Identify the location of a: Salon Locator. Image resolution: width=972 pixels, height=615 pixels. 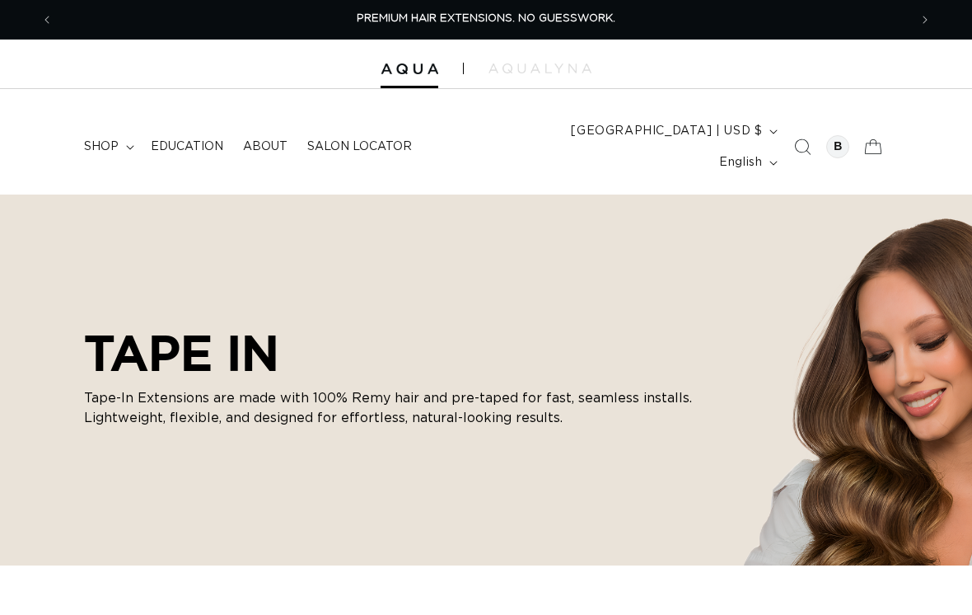
(359, 147).